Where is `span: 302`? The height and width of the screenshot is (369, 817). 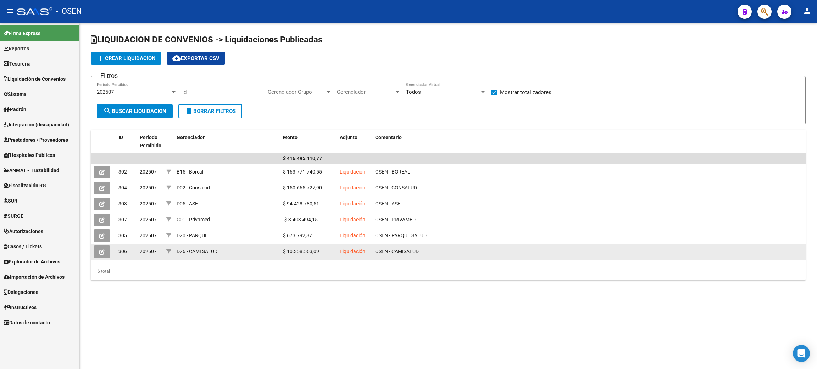
span: 302 is located at coordinates (123, 172).